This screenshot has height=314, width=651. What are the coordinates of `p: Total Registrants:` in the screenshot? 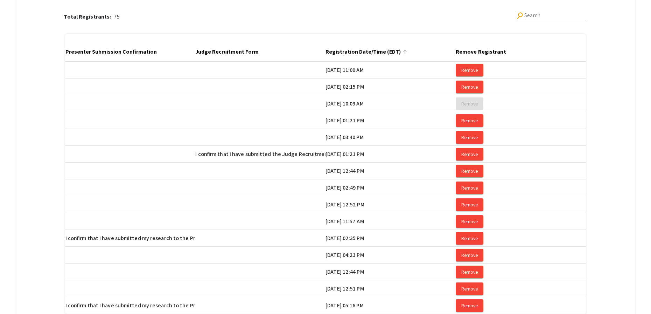 It's located at (89, 17).